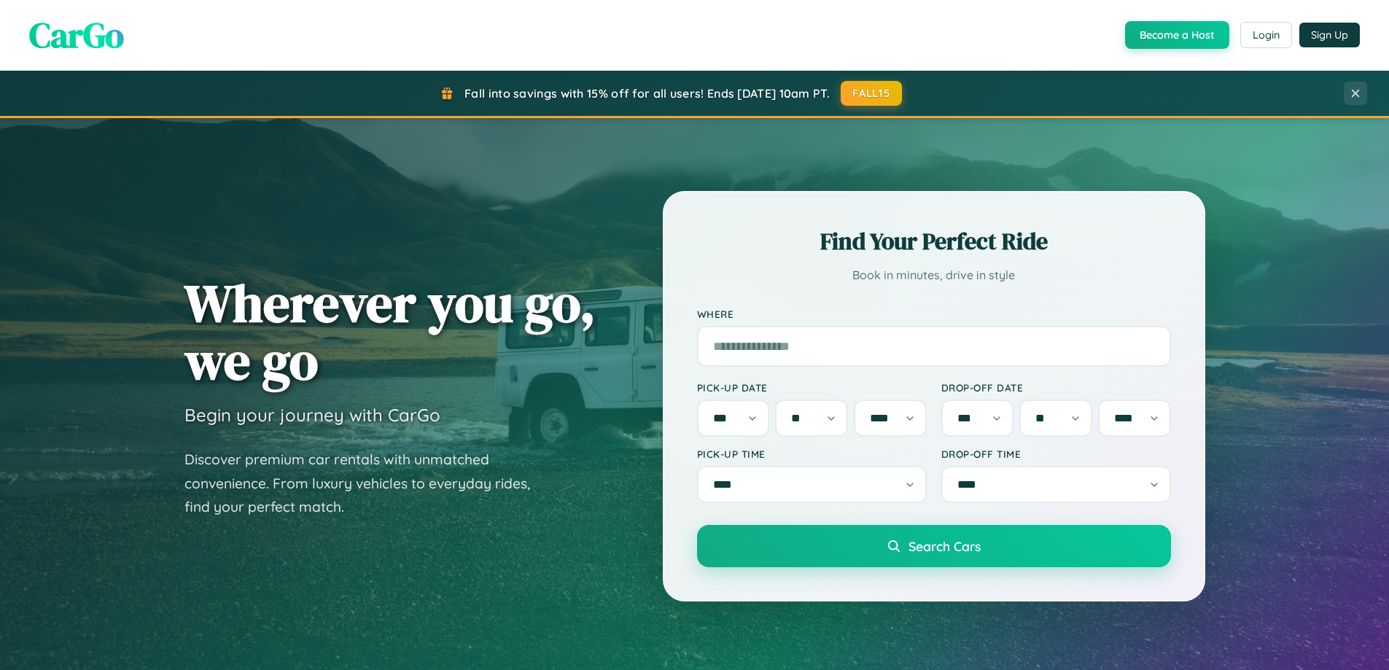 Image resolution: width=1389 pixels, height=670 pixels. I want to click on button: FALL15, so click(871, 93).